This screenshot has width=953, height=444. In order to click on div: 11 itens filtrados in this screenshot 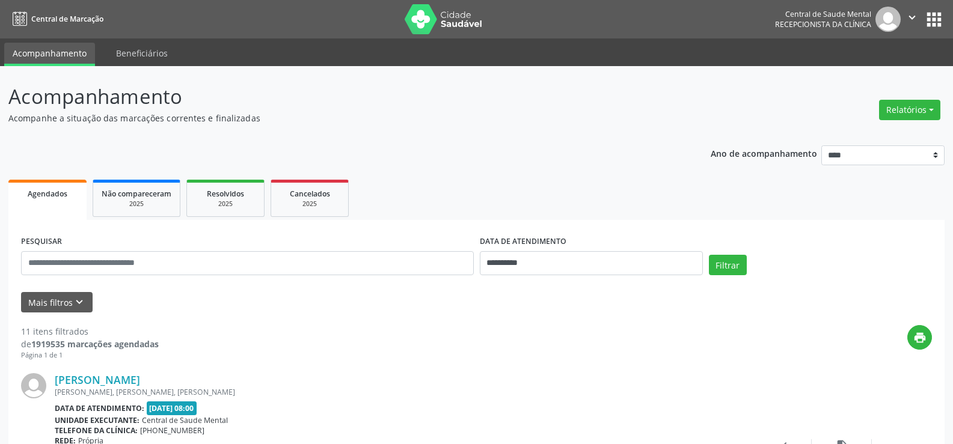, I will do `click(90, 331)`.